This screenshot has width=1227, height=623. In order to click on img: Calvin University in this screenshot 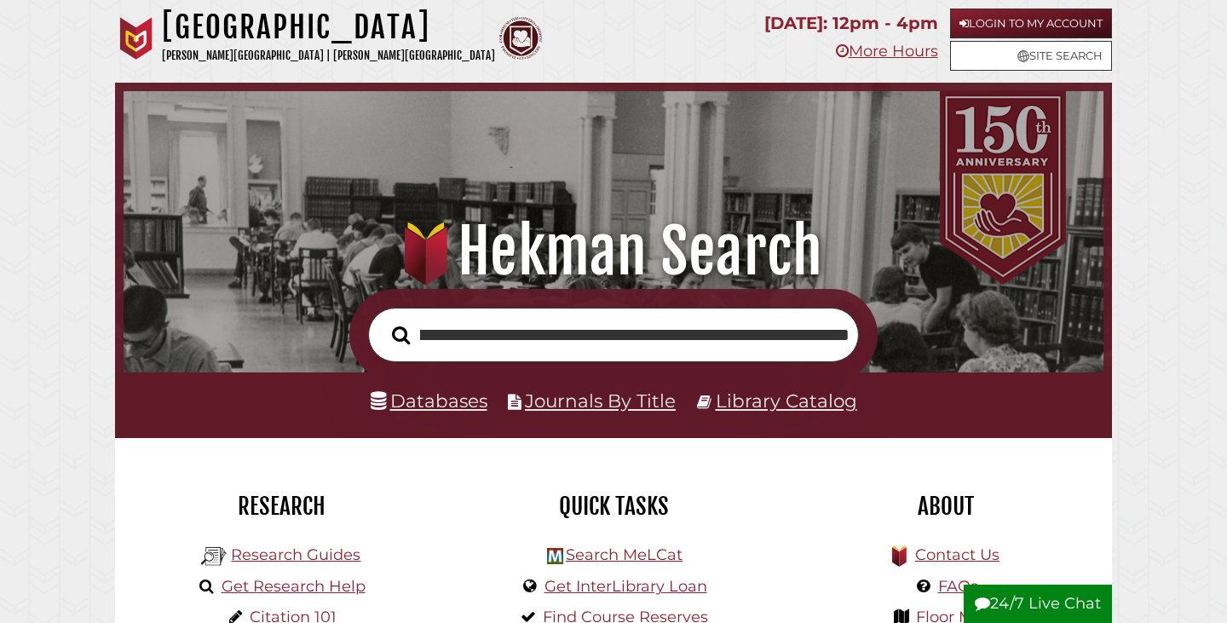, I will do `click(136, 38)`.